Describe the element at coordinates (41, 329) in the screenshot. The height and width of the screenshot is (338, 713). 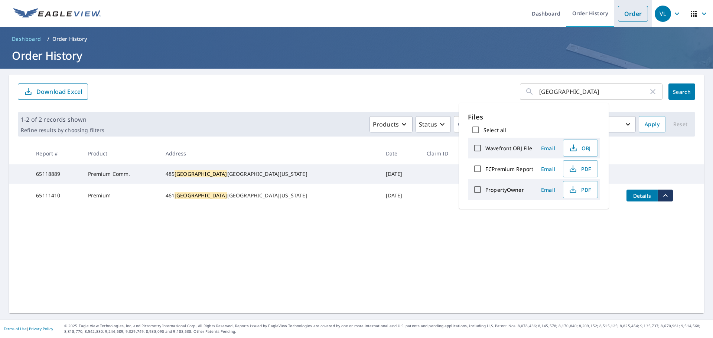
I see `a: Privacy Policy` at that location.